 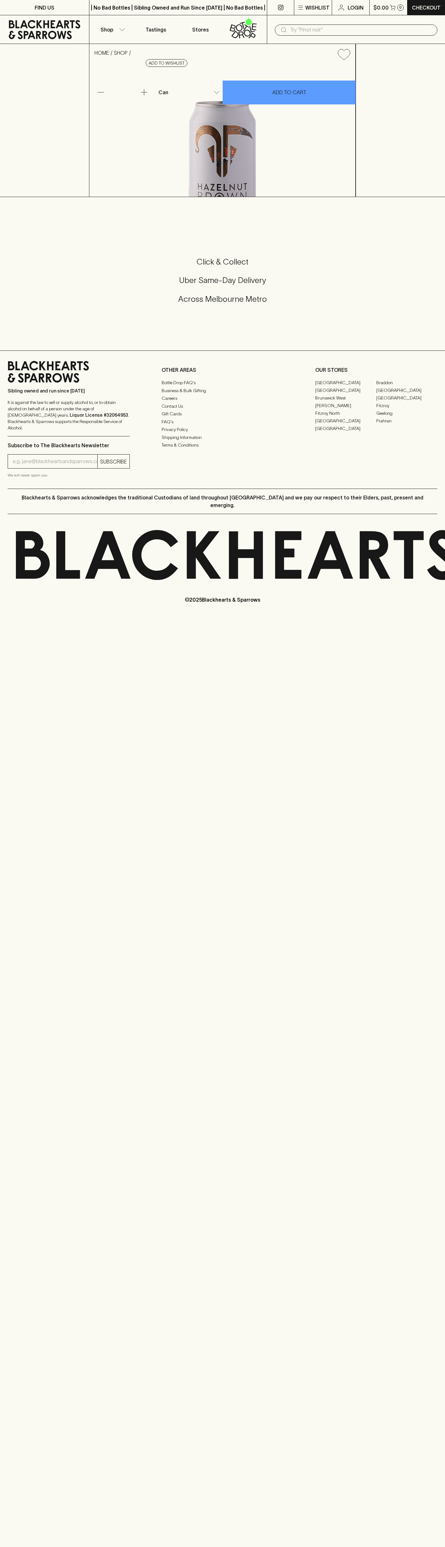 What do you see at coordinates (55, 462) in the screenshot?
I see `input: e.g. jane@blackheartsandsparrows.com.au` at bounding box center [55, 462].